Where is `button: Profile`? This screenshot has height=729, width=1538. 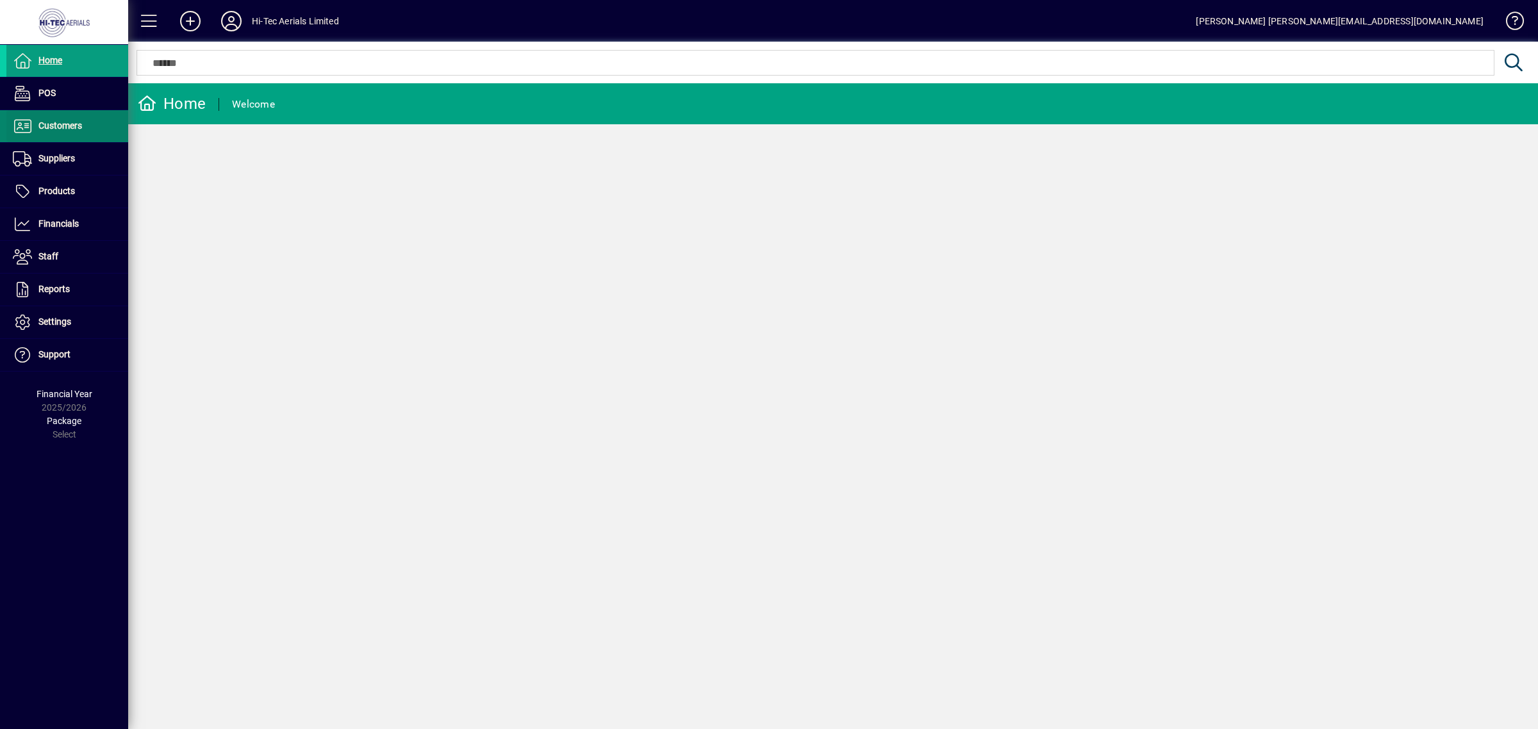
button: Profile is located at coordinates (231, 21).